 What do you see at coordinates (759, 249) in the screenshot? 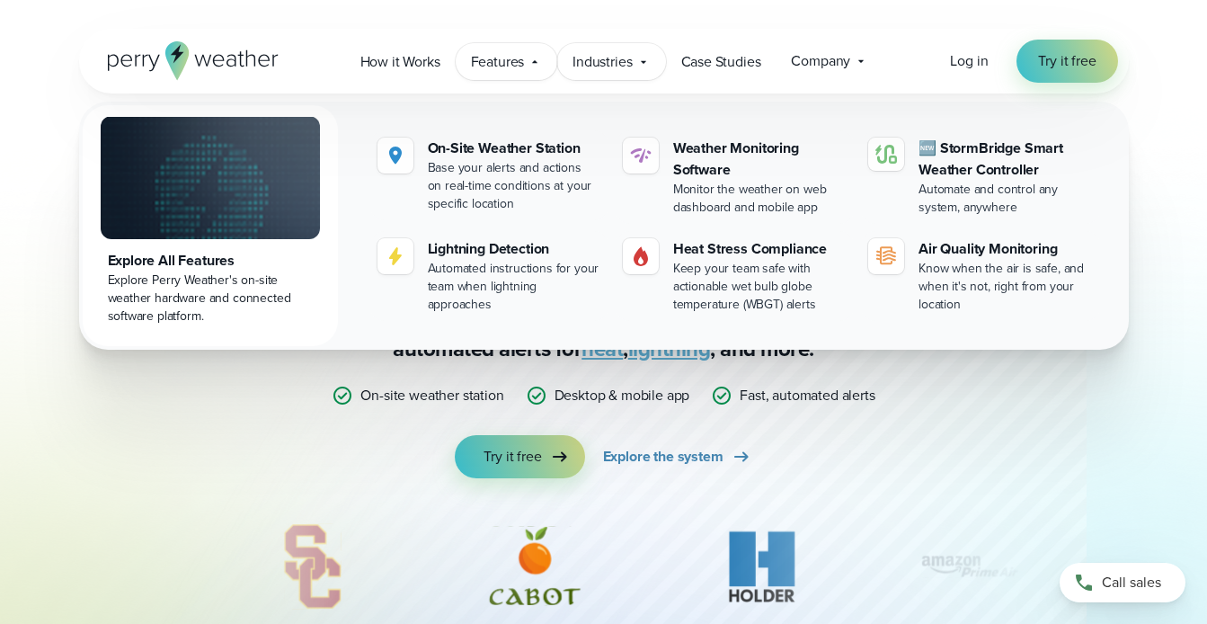
I see `div: Heat Stress Compliance` at bounding box center [759, 249].